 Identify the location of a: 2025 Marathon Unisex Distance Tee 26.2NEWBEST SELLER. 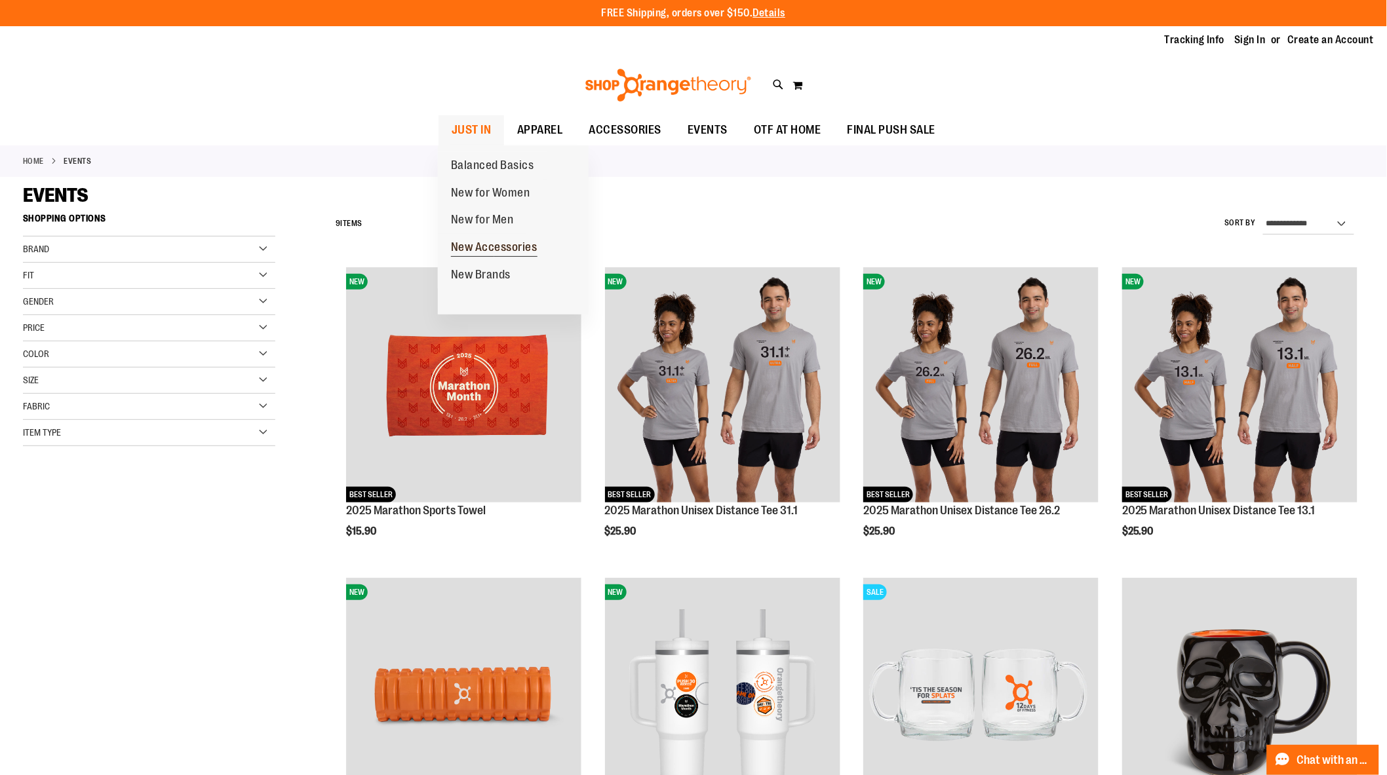
(981, 386).